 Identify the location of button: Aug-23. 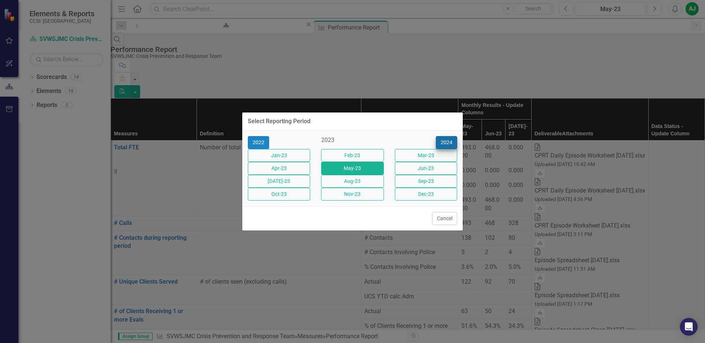
(352, 181).